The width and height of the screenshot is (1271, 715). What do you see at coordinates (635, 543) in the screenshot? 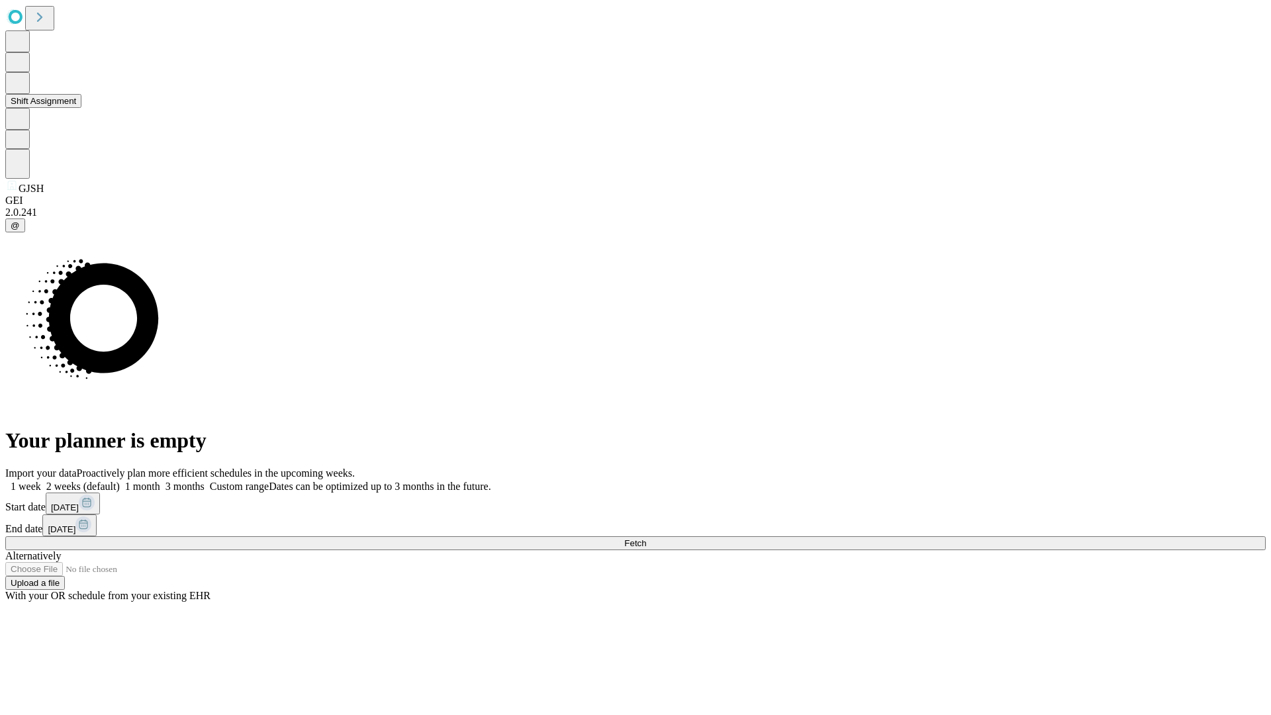
I see `span: Fetch` at bounding box center [635, 543].